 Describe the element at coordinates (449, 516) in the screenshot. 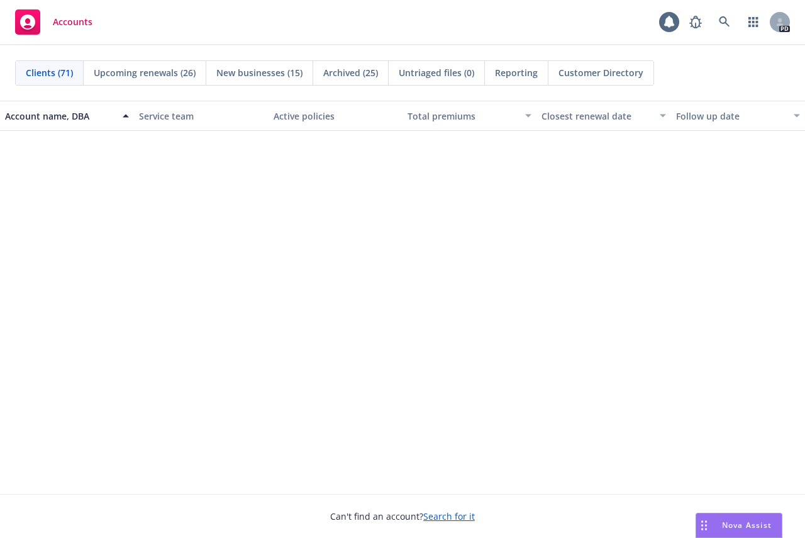

I see `a: Search for it` at that location.